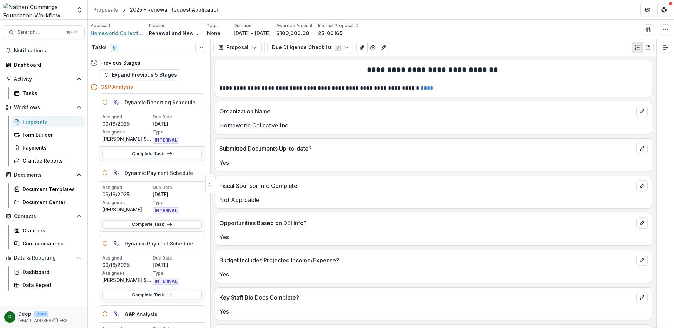 The width and height of the screenshot is (674, 328). Describe the element at coordinates (214, 33) in the screenshot. I see `p: None` at that location.